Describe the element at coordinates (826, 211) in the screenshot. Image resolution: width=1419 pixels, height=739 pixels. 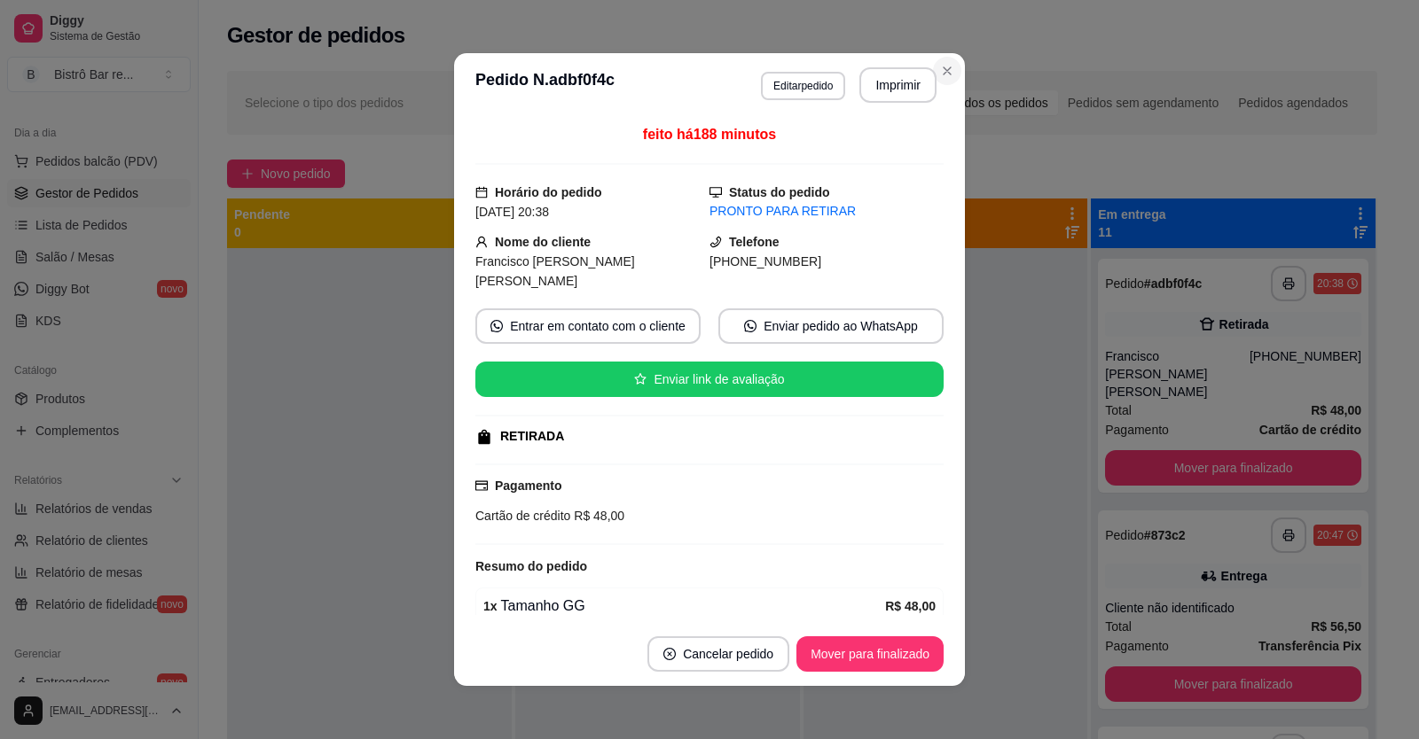
I see `div: PRONTO PARA RETIRAR` at that location.